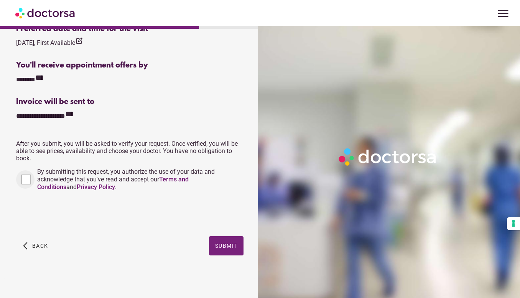 Image resolution: width=520 pixels, height=298 pixels. I want to click on button: Submit, so click(226, 246).